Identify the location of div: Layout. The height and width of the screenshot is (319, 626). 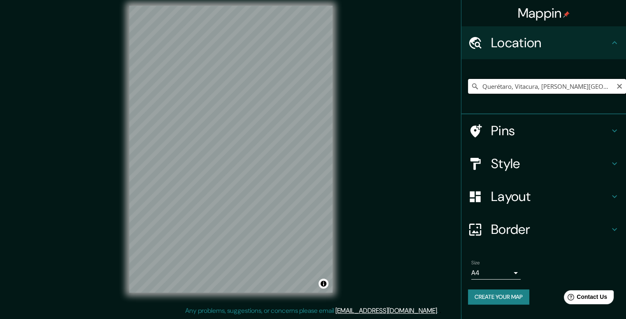
(544, 197).